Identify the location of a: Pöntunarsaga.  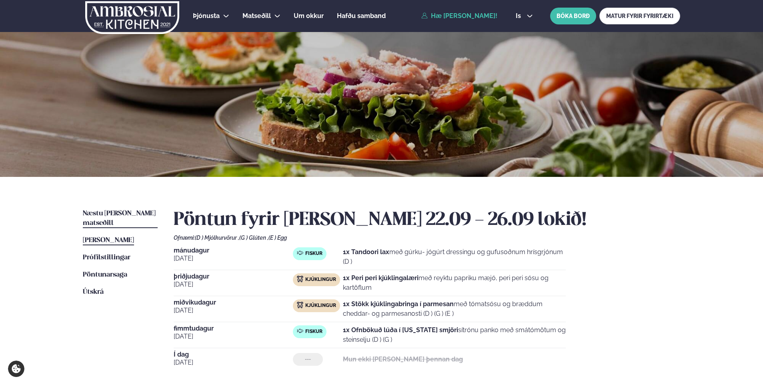
(105, 275).